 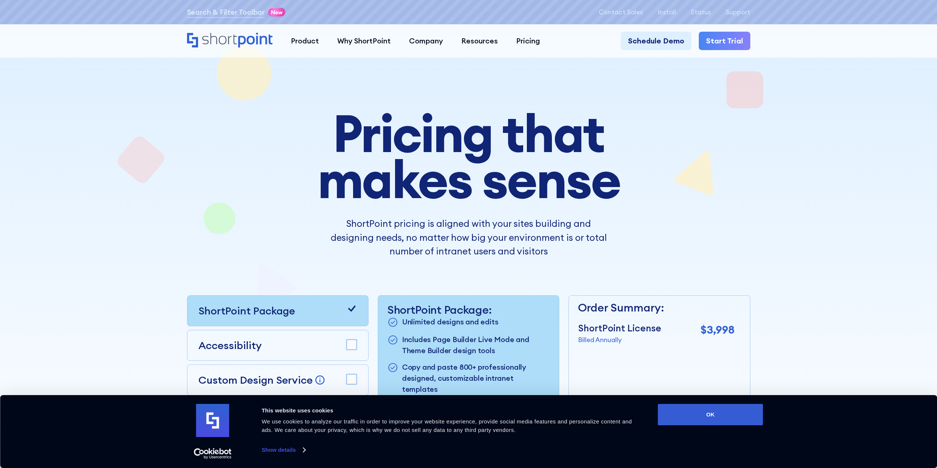 I want to click on button: OK, so click(x=711, y=415).